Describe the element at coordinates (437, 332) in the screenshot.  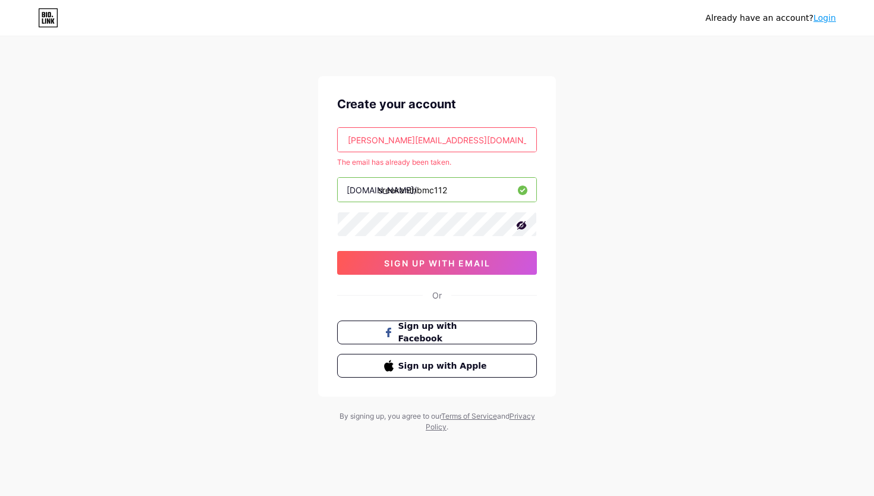
I see `button: Sign up with Facebook` at that location.